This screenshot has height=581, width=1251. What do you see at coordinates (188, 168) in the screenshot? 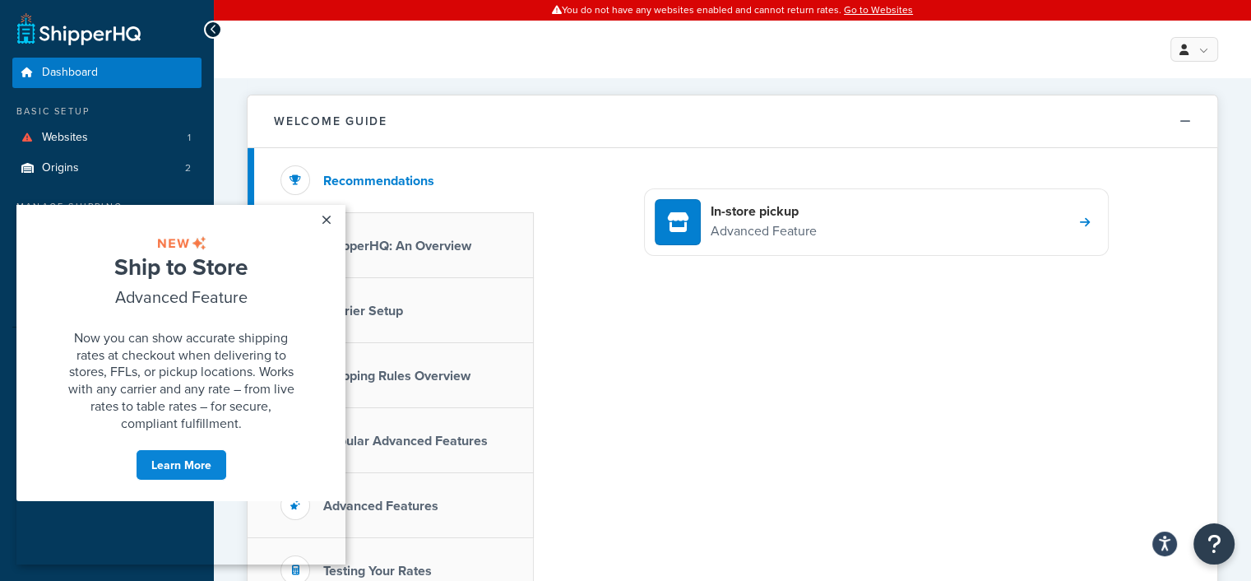
I see `span: 2` at bounding box center [188, 168].